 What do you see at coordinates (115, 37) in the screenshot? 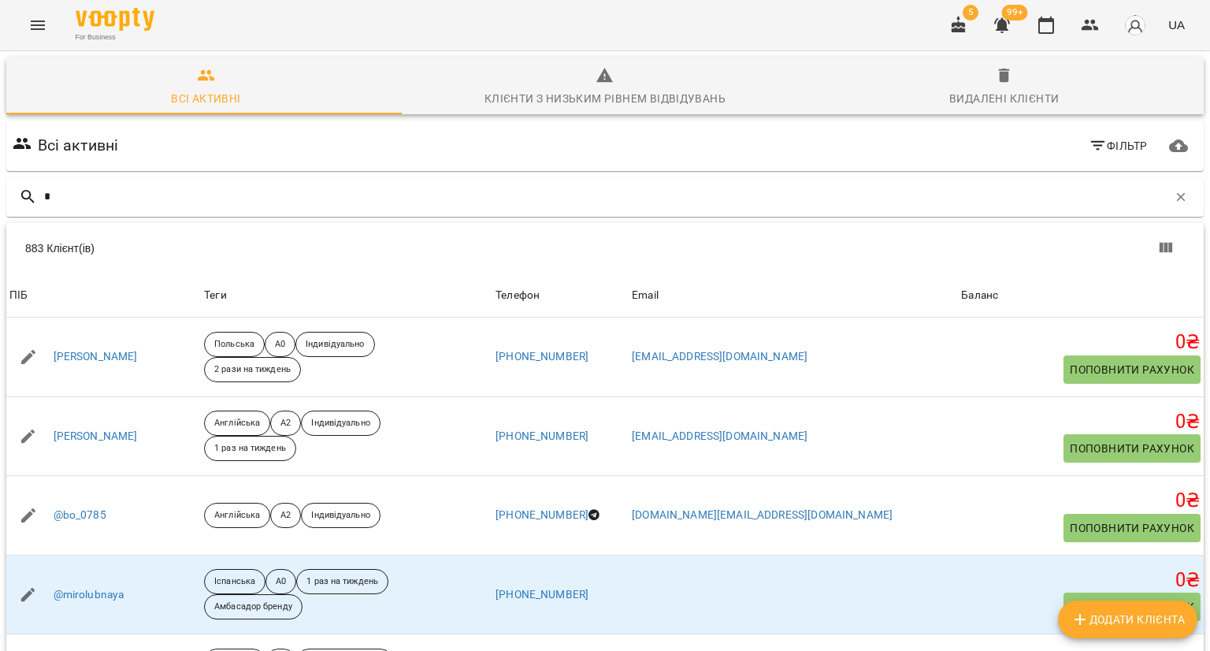
I see `span: For Business` at bounding box center [115, 37].